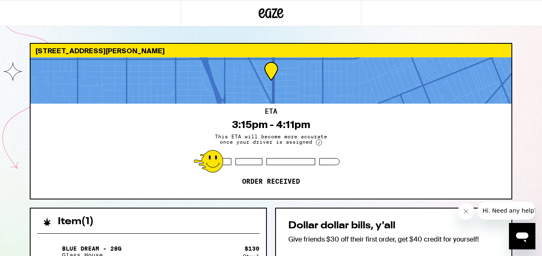 The width and height of the screenshot is (542, 256). I want to click on p: Give friends $30 off their first order, get $40 credit for yourself!, so click(394, 239).